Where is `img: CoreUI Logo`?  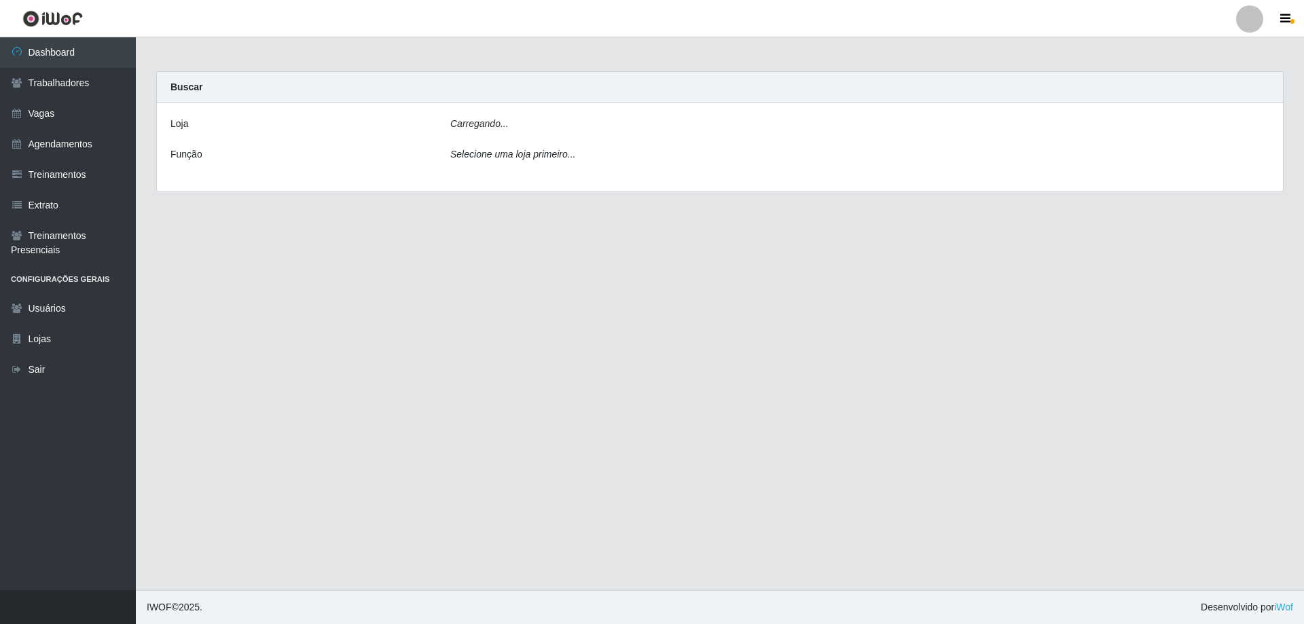
img: CoreUI Logo is located at coordinates (52, 18).